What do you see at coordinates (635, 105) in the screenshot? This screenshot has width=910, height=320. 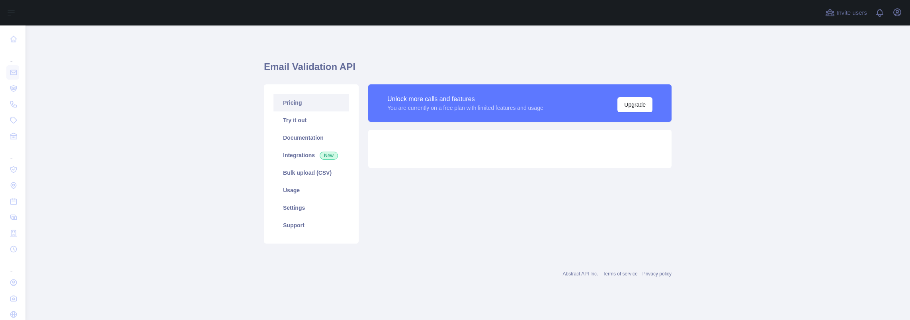 I see `button: Upgrade` at bounding box center [635, 105].